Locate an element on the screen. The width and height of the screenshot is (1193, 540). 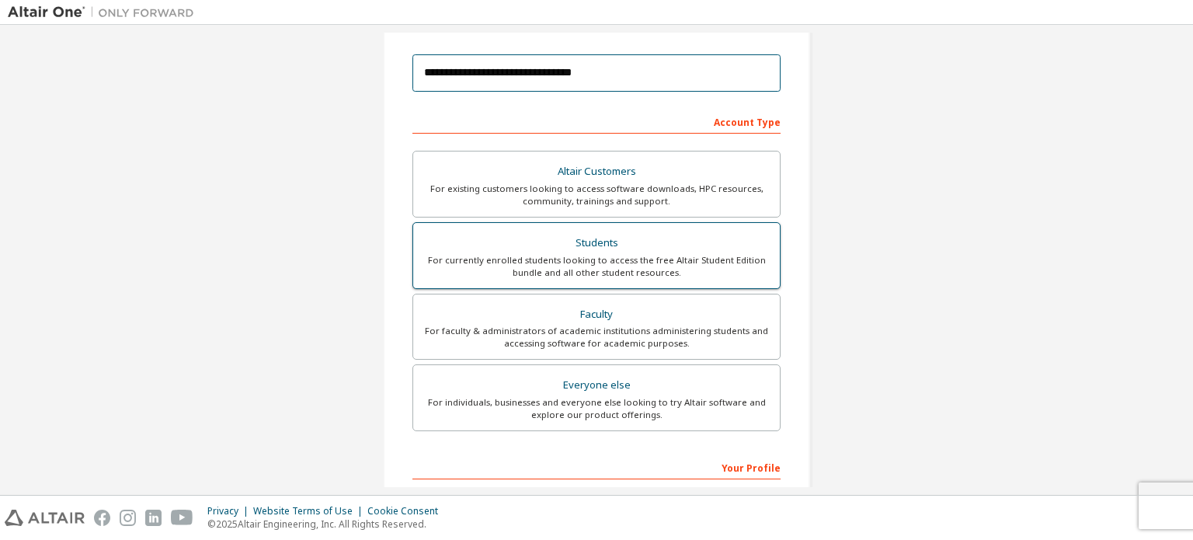
div: For currently enrolled students looking to access the free Altair Student Edition bundle and all ... is located at coordinates (596, 266).